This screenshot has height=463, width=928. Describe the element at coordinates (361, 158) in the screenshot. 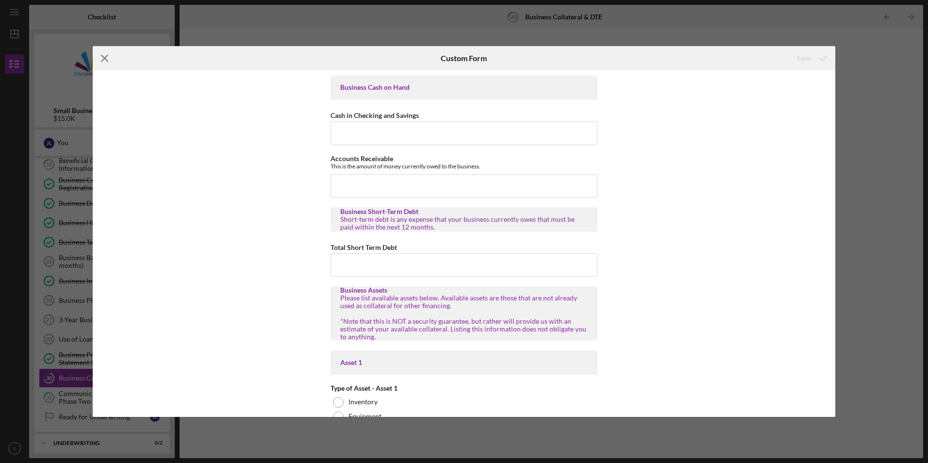

I see `label: Accounts Receivable` at that location.